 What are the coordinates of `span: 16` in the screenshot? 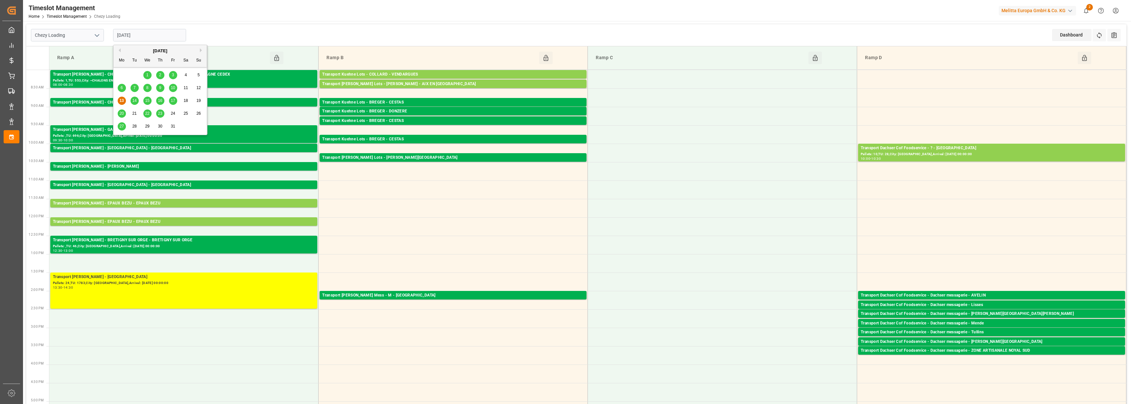 It's located at (160, 101).